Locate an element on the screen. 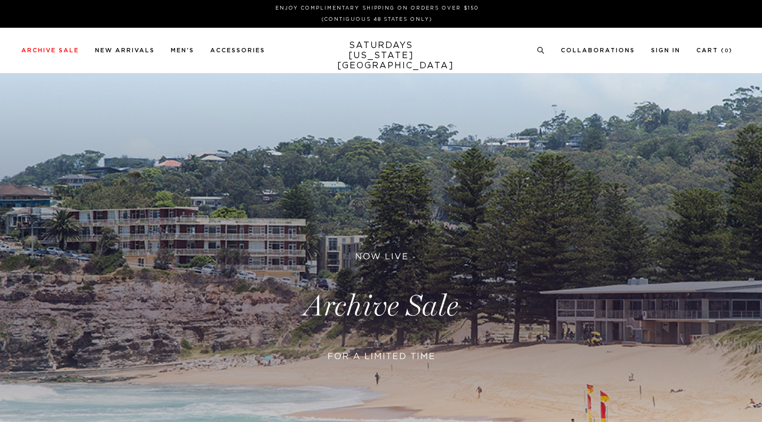  a: Cart (0) is located at coordinates (715, 50).